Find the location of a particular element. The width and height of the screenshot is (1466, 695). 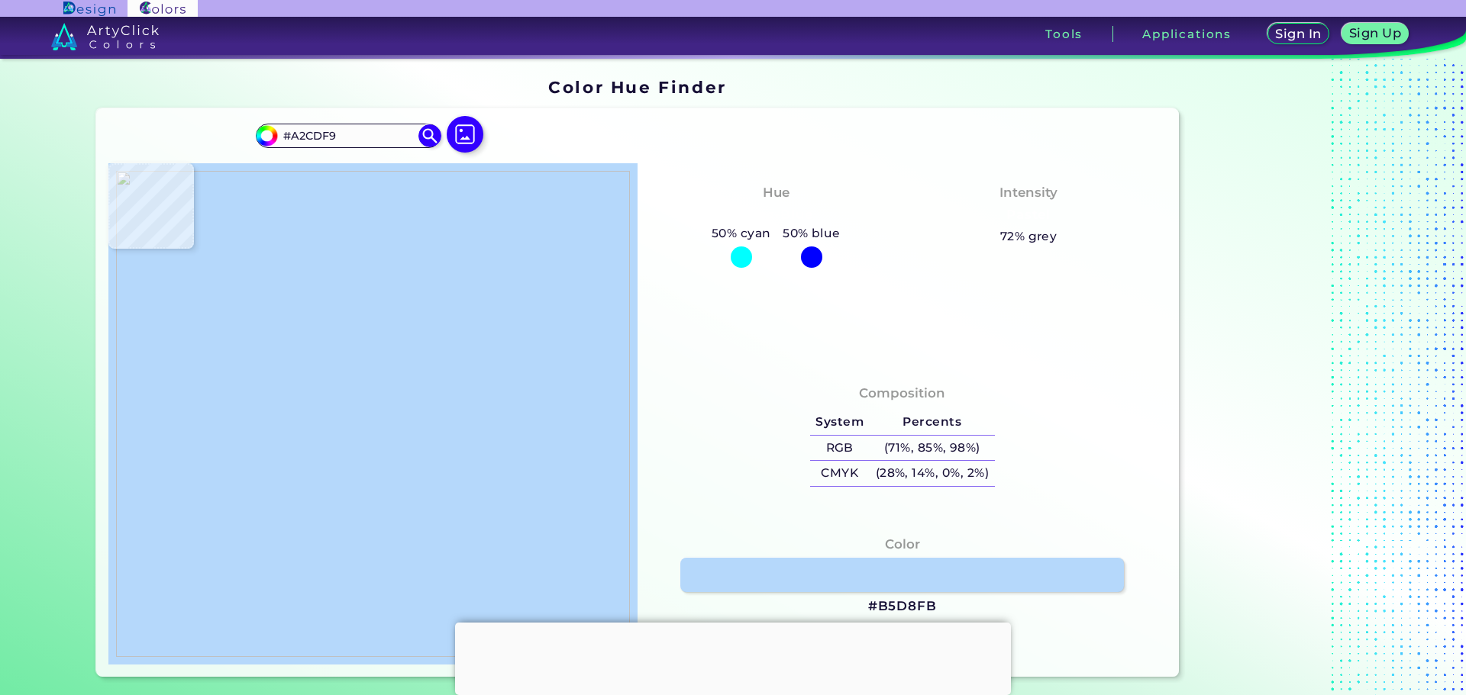

h5: Percents is located at coordinates (932, 422).